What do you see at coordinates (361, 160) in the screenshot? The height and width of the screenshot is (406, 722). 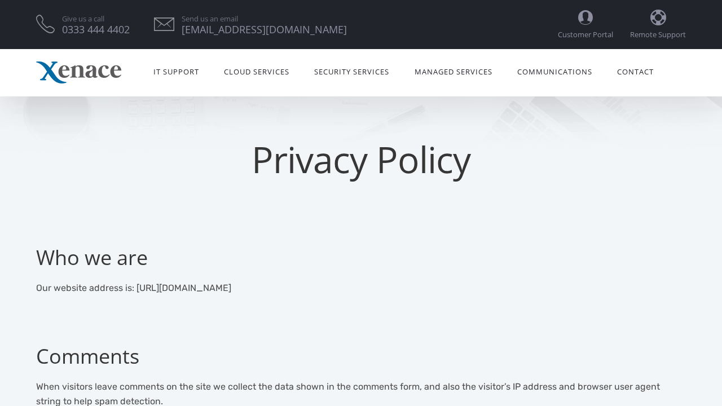 I see `h1: Privacy Policy` at bounding box center [361, 160].